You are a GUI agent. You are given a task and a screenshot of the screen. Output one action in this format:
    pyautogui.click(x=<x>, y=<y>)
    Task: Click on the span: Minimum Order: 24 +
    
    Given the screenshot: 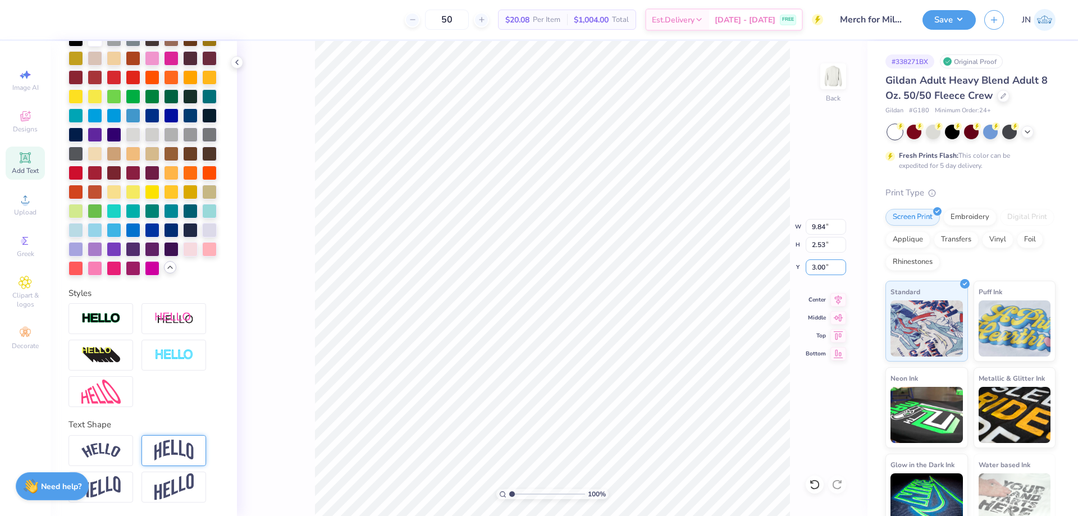 What is the action you would take?
    pyautogui.click(x=963, y=111)
    